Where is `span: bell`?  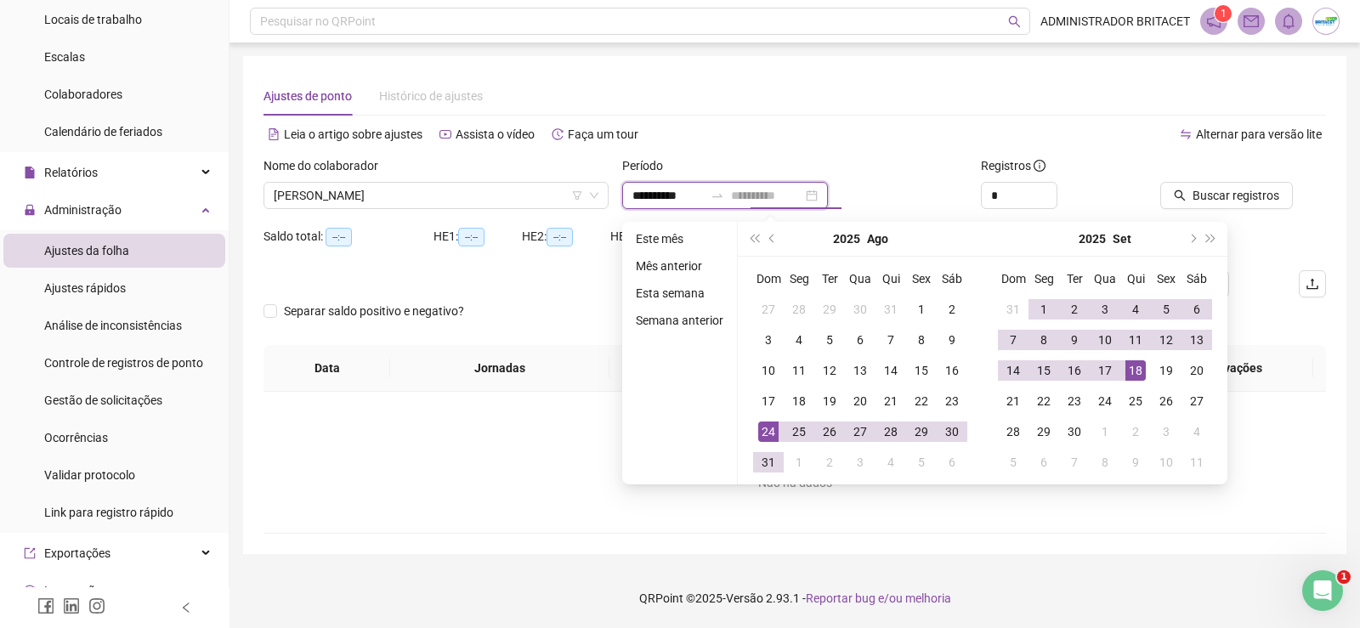
span: bell is located at coordinates (1289, 21).